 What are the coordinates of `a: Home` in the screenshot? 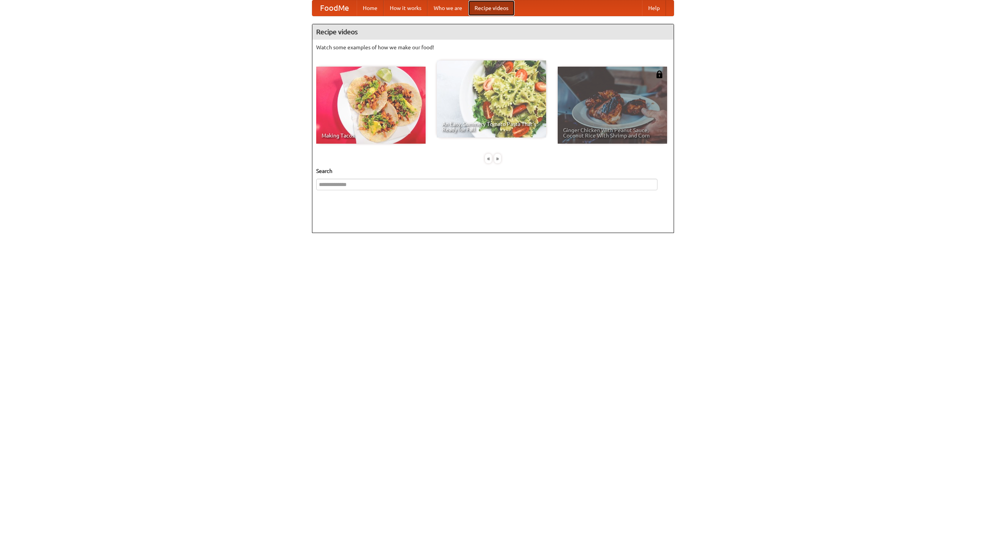 It's located at (370, 8).